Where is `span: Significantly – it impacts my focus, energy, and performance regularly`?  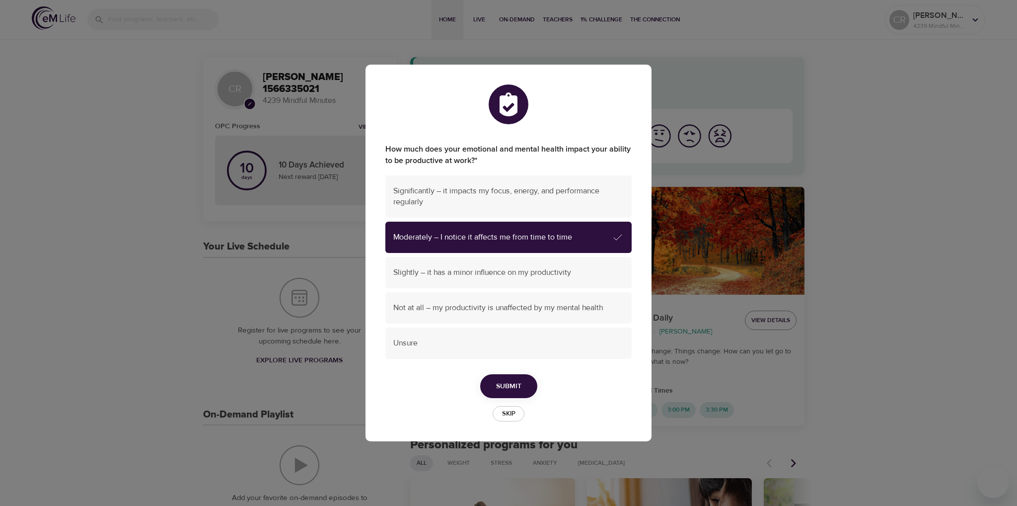
span: Significantly – it impacts my focus, energy, and performance regularly is located at coordinates (509, 197).